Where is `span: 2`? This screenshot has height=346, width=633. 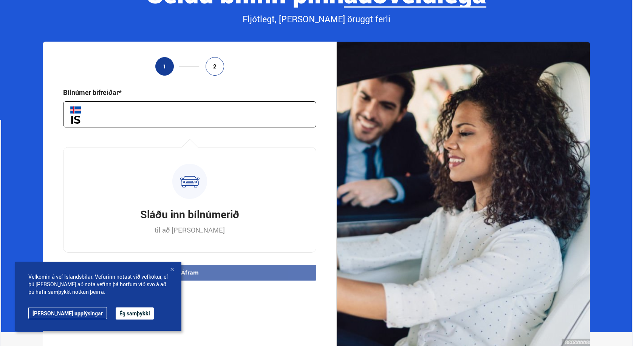 span: 2 is located at coordinates (214, 66).